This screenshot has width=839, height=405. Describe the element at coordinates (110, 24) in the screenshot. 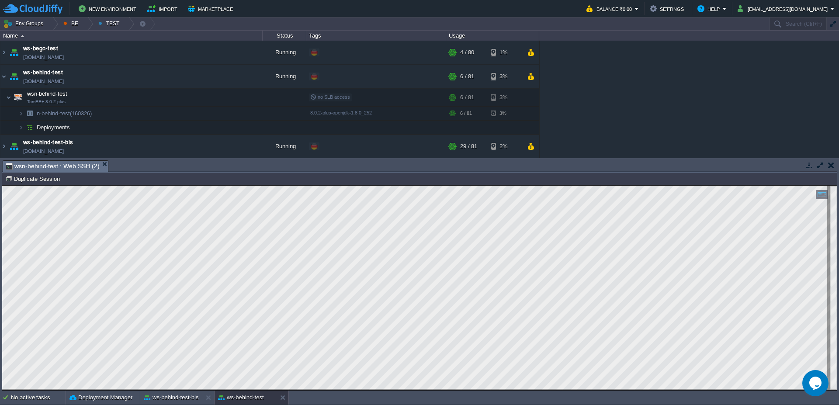

I see `button: TEST` at that location.